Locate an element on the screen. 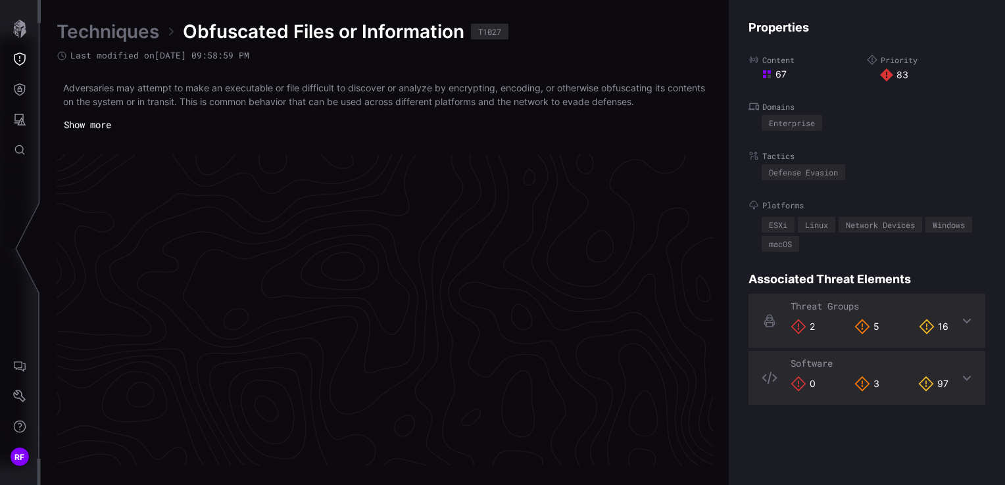 The width and height of the screenshot is (1005, 485). span: Obfuscated Files or Information is located at coordinates (323, 32).